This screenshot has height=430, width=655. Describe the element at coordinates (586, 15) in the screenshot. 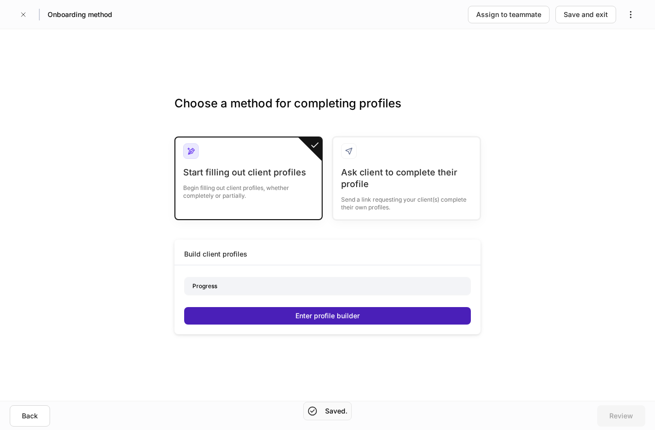

I see `div: Save and exit` at that location.